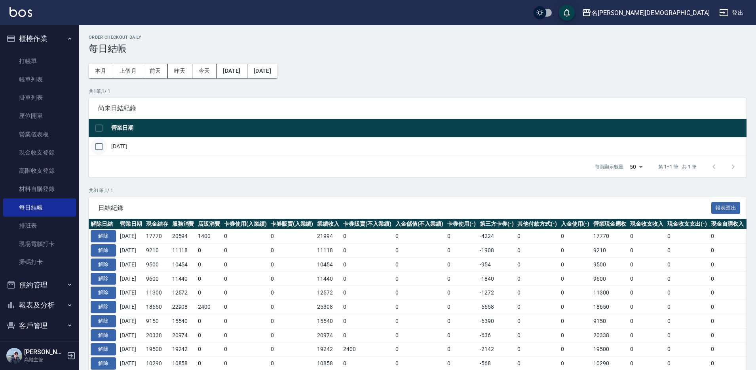 The image size is (756, 370). I want to click on td: -6658, so click(496, 307).